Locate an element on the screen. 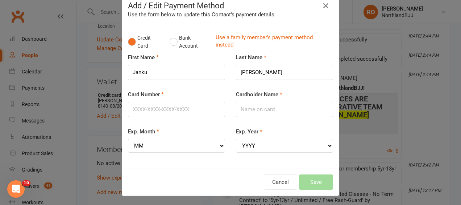 Image resolution: width=461 pixels, height=205 pixels. button: Bank Account is located at coordinates (190, 42).